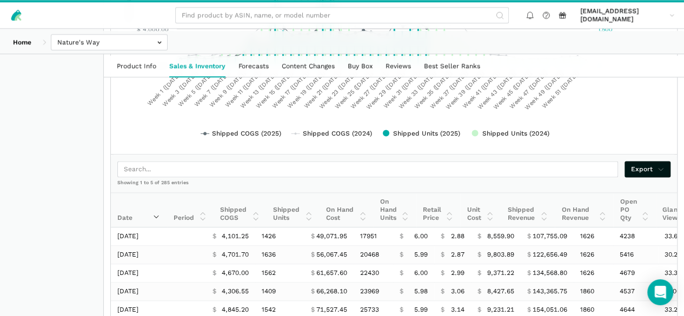 The width and height of the screenshot is (684, 316). I want to click on span: 8,427.65, so click(501, 291).